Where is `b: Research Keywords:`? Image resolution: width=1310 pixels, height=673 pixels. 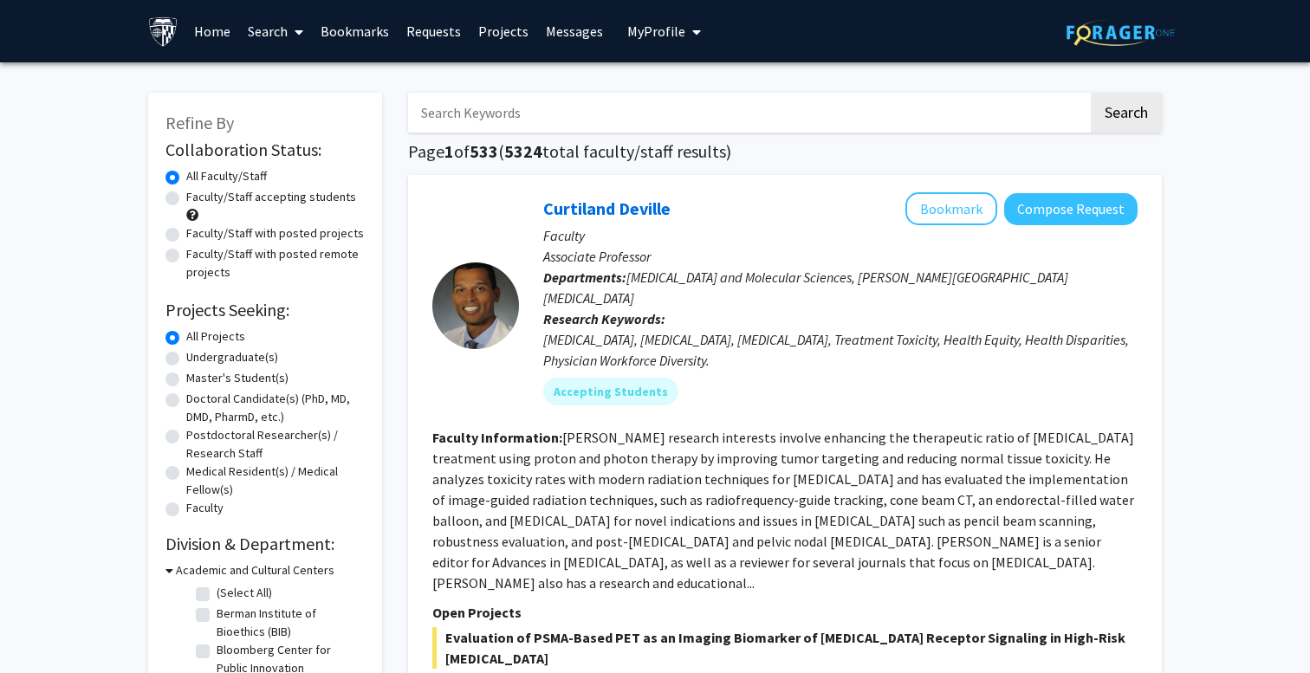 b: Research Keywords: is located at coordinates (604, 319).